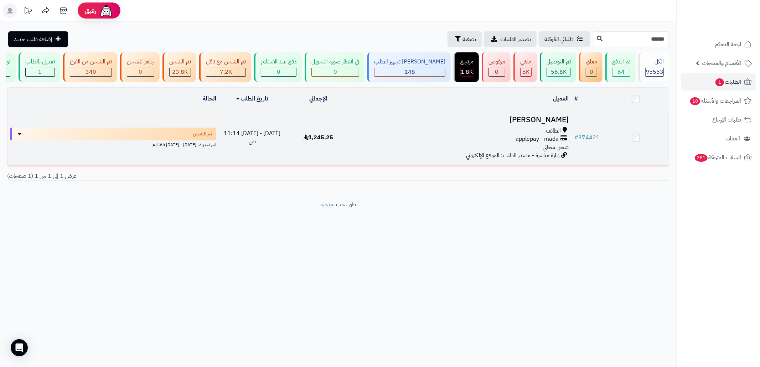 The width and height of the screenshot is (760, 367). What do you see at coordinates (496, 67) in the screenshot?
I see `a: مرفوض 0` at bounding box center [496, 67].